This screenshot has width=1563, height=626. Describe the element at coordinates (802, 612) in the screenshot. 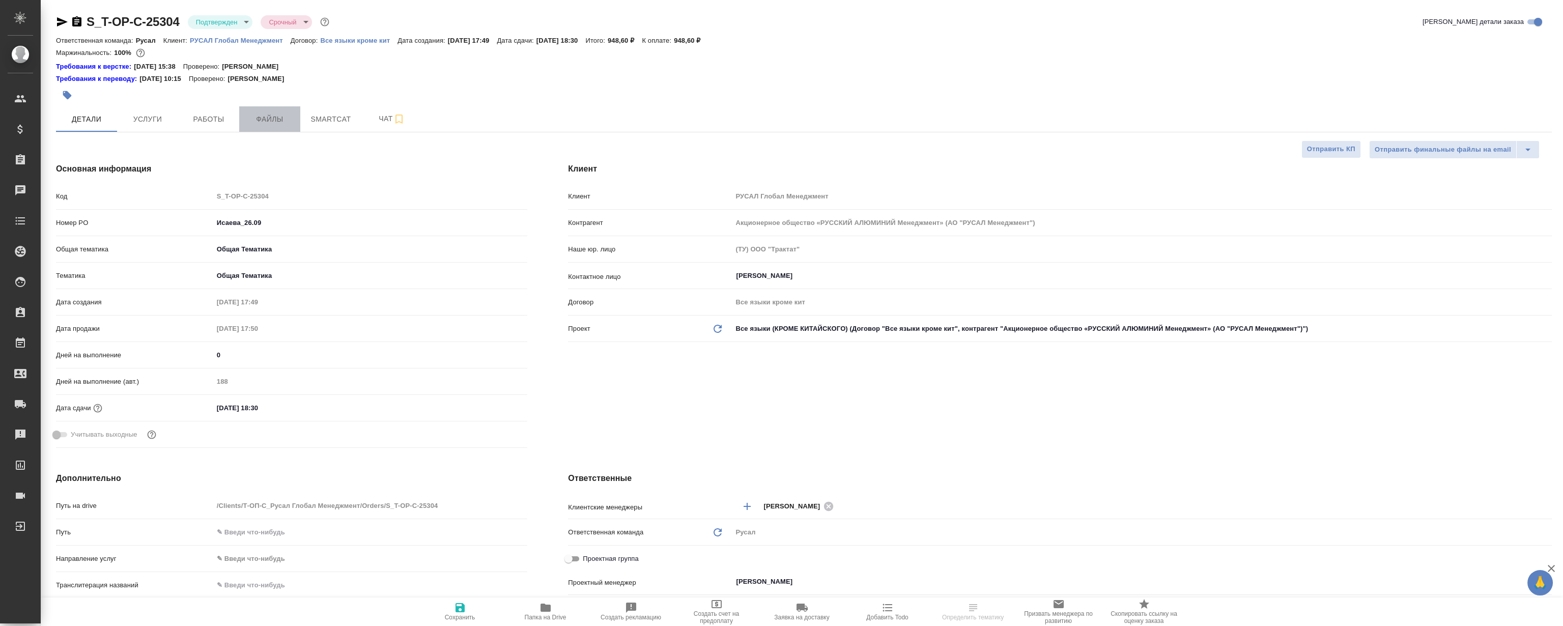

I see `button: Заявка на доставку` at that location.